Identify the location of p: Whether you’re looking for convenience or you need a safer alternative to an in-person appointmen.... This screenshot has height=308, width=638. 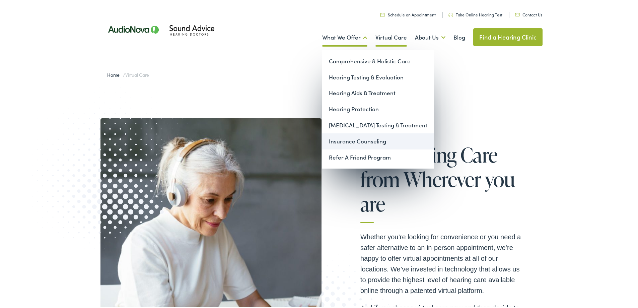
(441, 262).